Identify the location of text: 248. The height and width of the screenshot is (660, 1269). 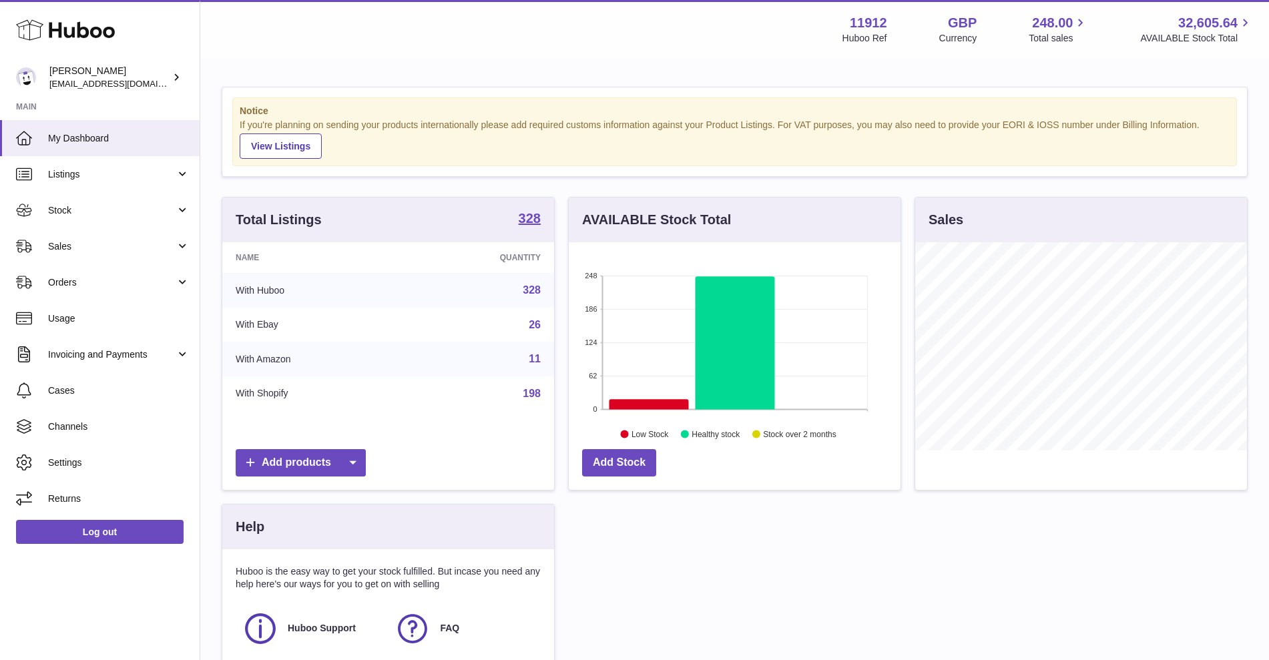
(591, 276).